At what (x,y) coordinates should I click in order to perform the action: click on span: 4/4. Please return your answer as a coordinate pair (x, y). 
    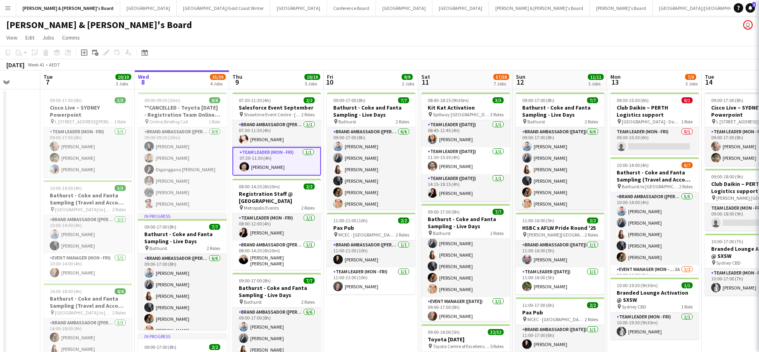
    Looking at the image, I should click on (120, 291).